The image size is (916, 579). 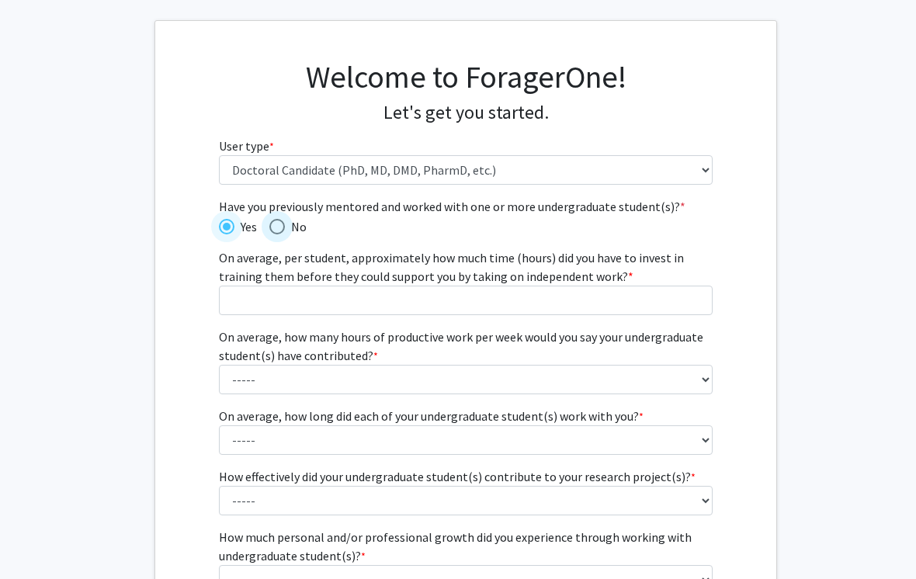 I want to click on label: On average, how long did each of your undergraduate student(s) work with you?, so click(x=431, y=416).